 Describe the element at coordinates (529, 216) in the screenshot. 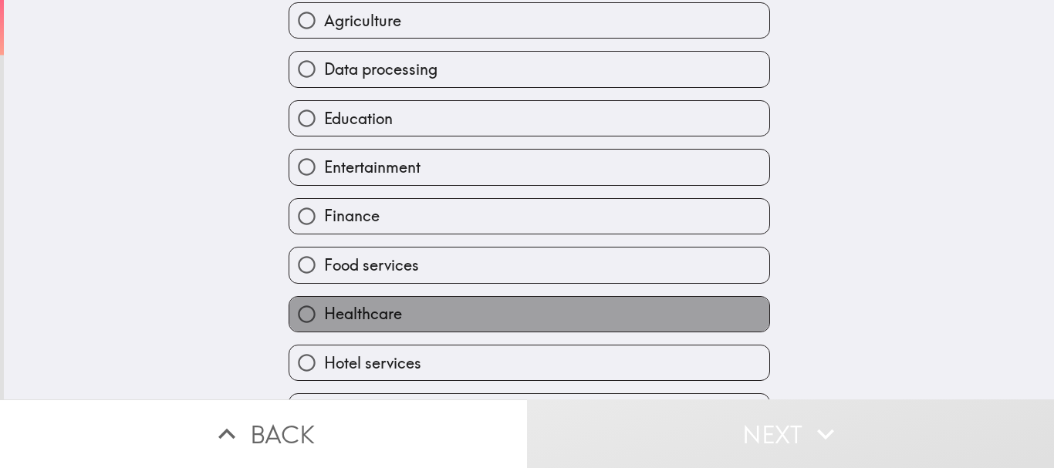

I see `button: Finance` at that location.